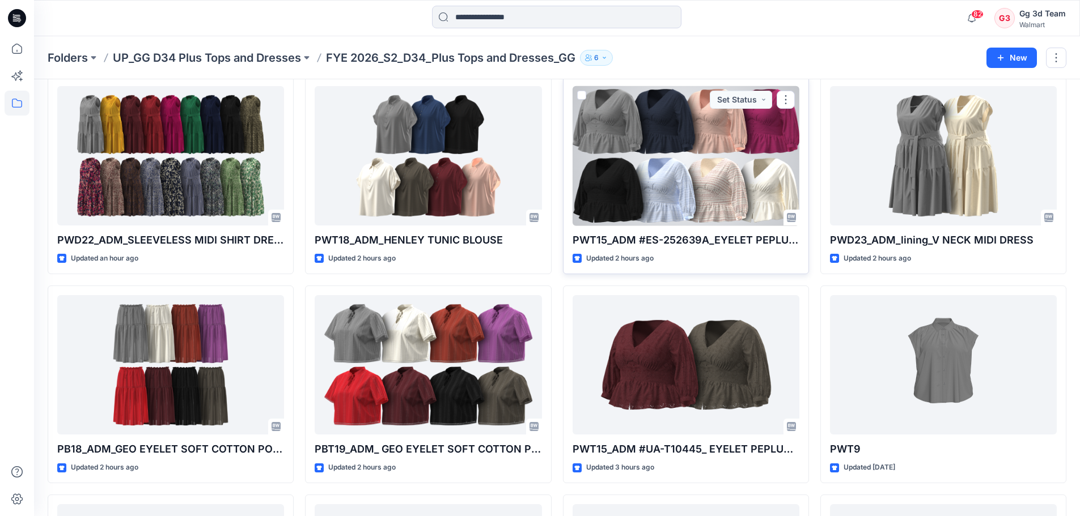  Describe the element at coordinates (1004, 18) in the screenshot. I see `div: G3` at that location.